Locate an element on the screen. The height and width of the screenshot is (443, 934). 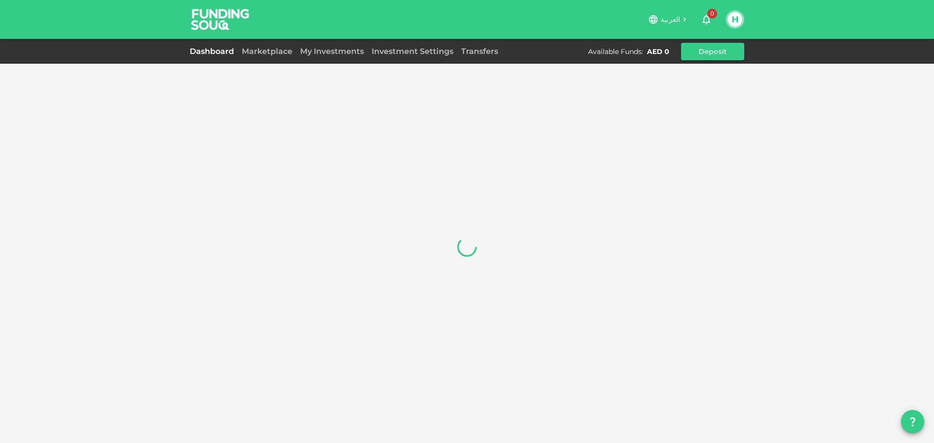
a: Dashboard is located at coordinates (214, 51).